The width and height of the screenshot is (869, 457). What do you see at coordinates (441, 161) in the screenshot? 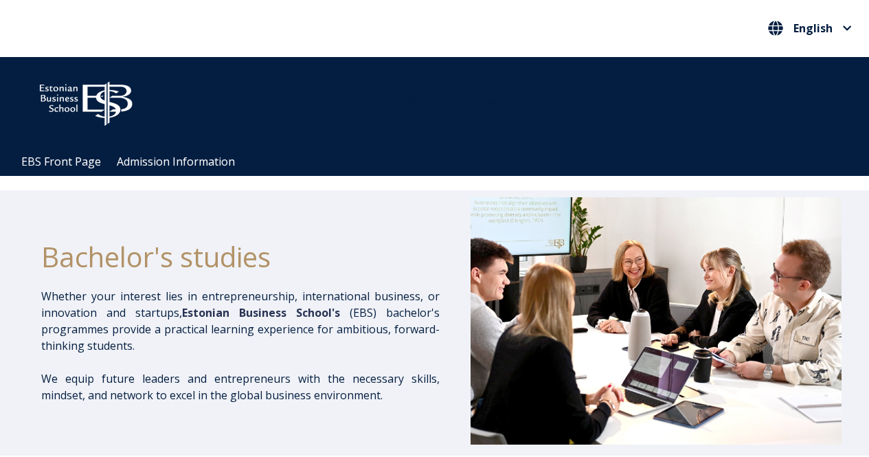
I see `div: Navigation Menu` at bounding box center [441, 161].